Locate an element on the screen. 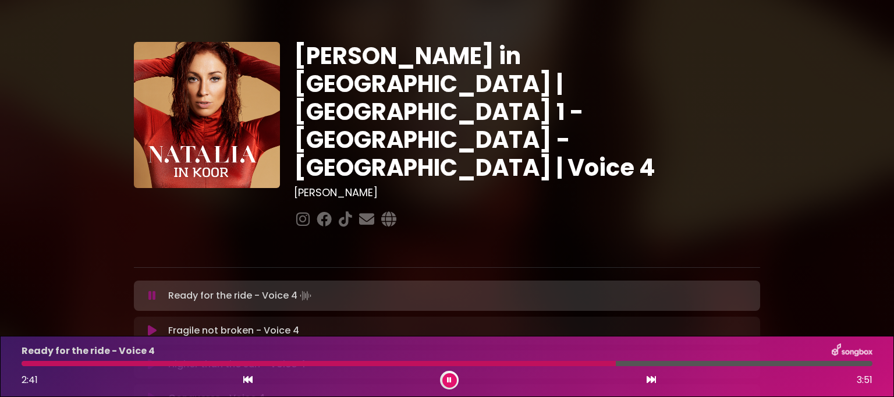  img: YTVS25JmS9CLUqXqkEhs is located at coordinates (207, 115).